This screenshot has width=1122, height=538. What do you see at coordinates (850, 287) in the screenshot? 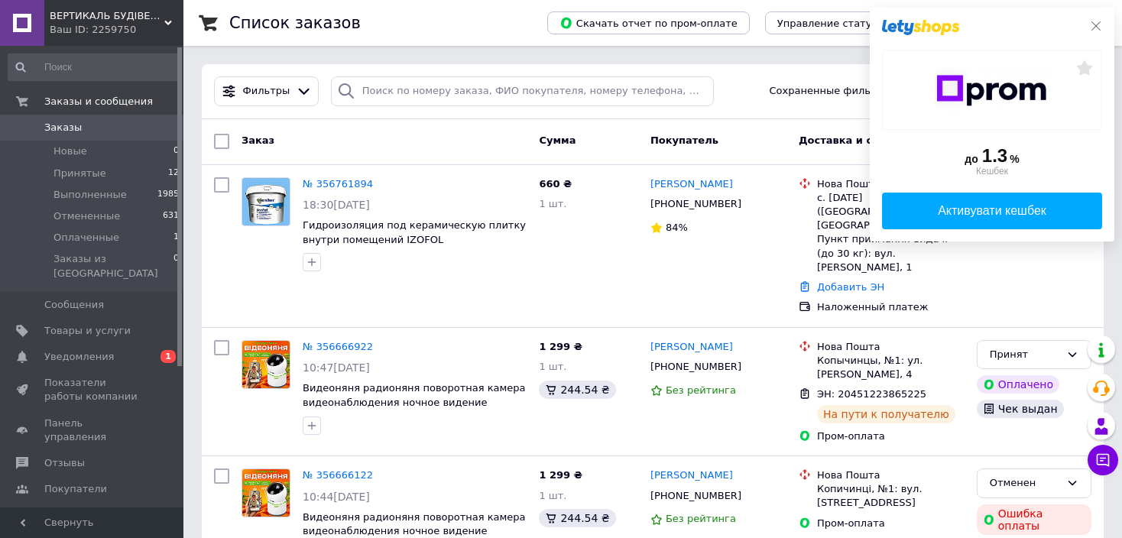
I see `a: Добавить ЭН` at bounding box center [850, 287].